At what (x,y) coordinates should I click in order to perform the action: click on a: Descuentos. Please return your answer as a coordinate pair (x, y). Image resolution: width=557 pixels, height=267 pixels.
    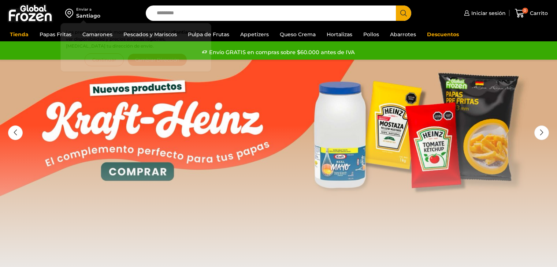
    Looking at the image, I should click on (443, 34).